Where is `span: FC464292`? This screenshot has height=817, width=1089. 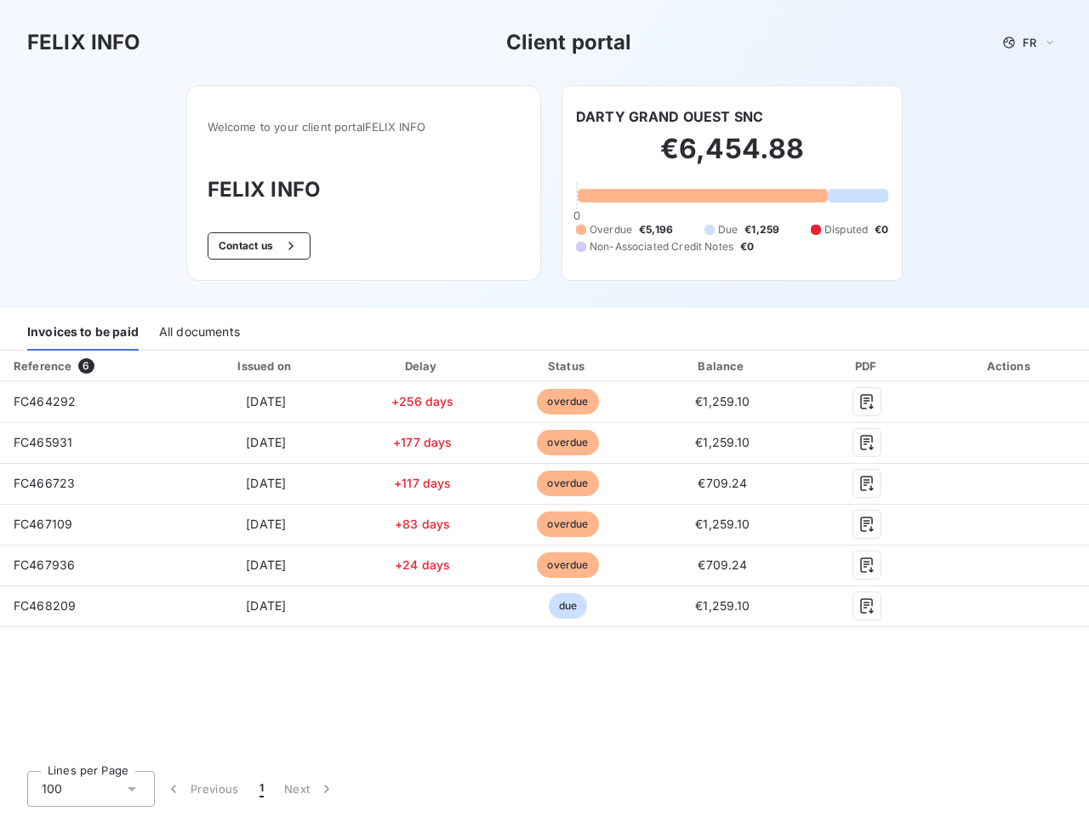 span: FC464292 is located at coordinates (44, 401).